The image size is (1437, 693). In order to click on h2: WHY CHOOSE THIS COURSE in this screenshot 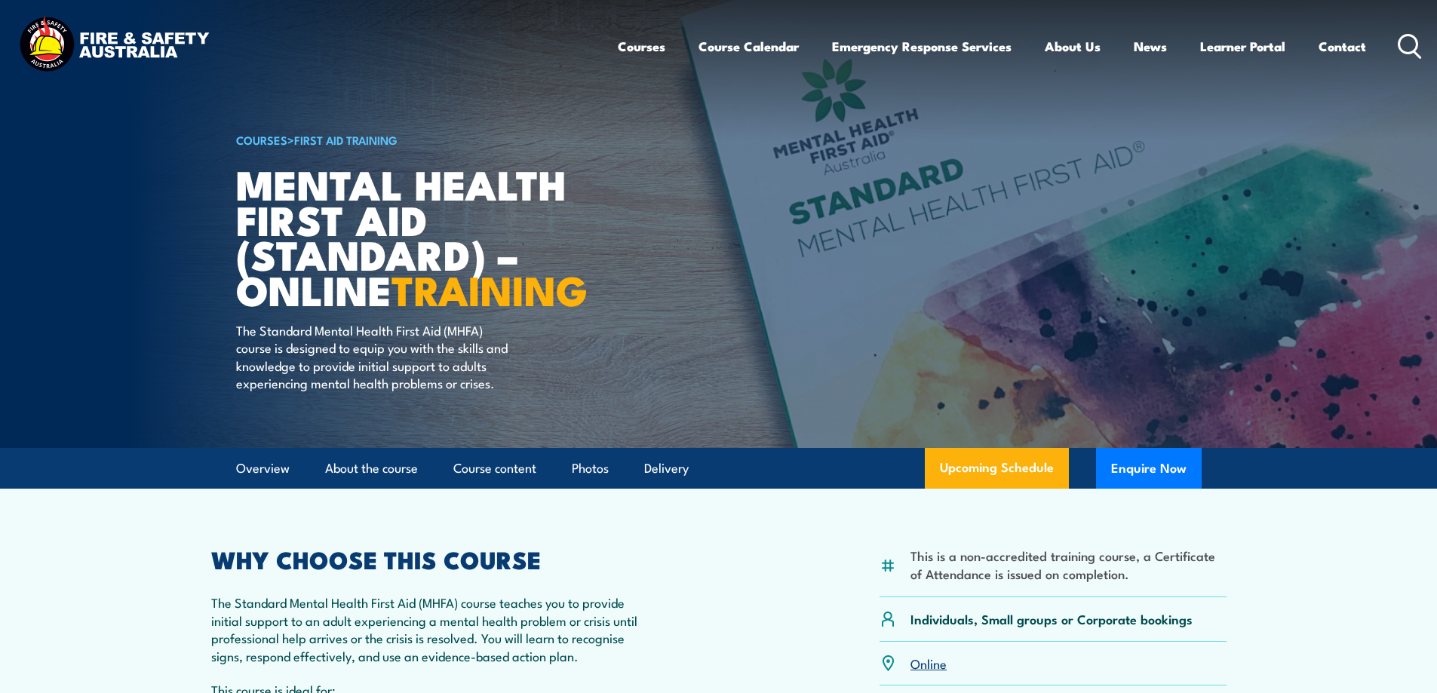, I will do `click(431, 559)`.